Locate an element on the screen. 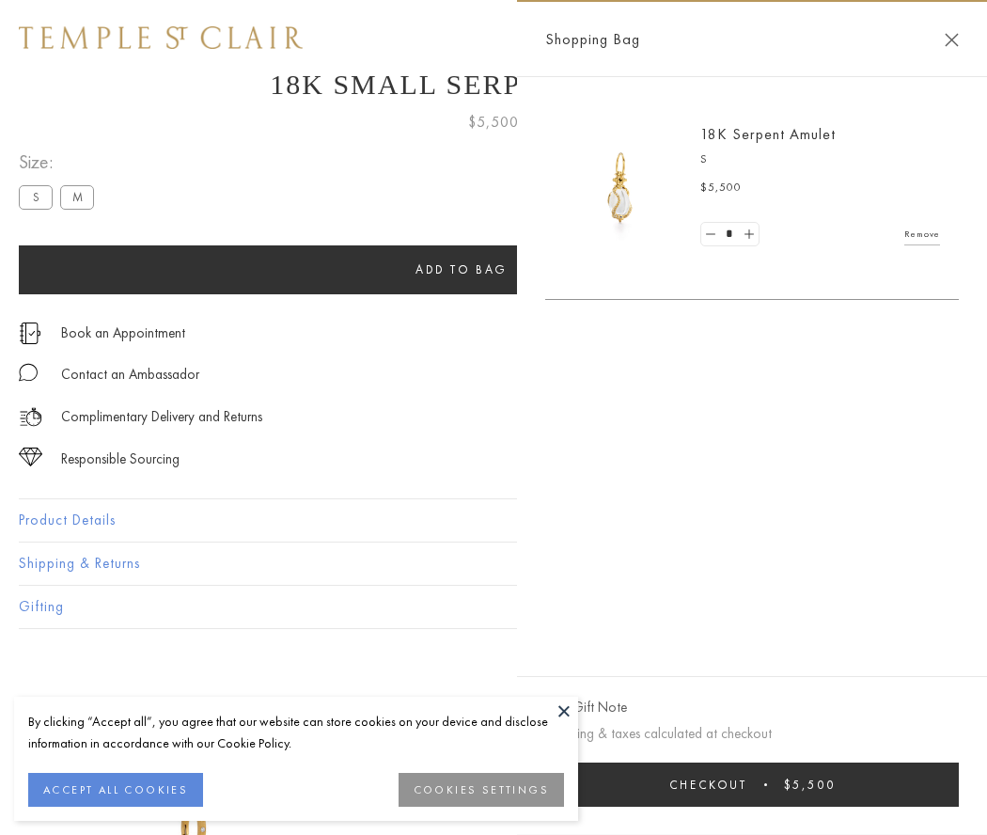 This screenshot has width=987, height=835. button: Add to bag is located at coordinates (462, 270).